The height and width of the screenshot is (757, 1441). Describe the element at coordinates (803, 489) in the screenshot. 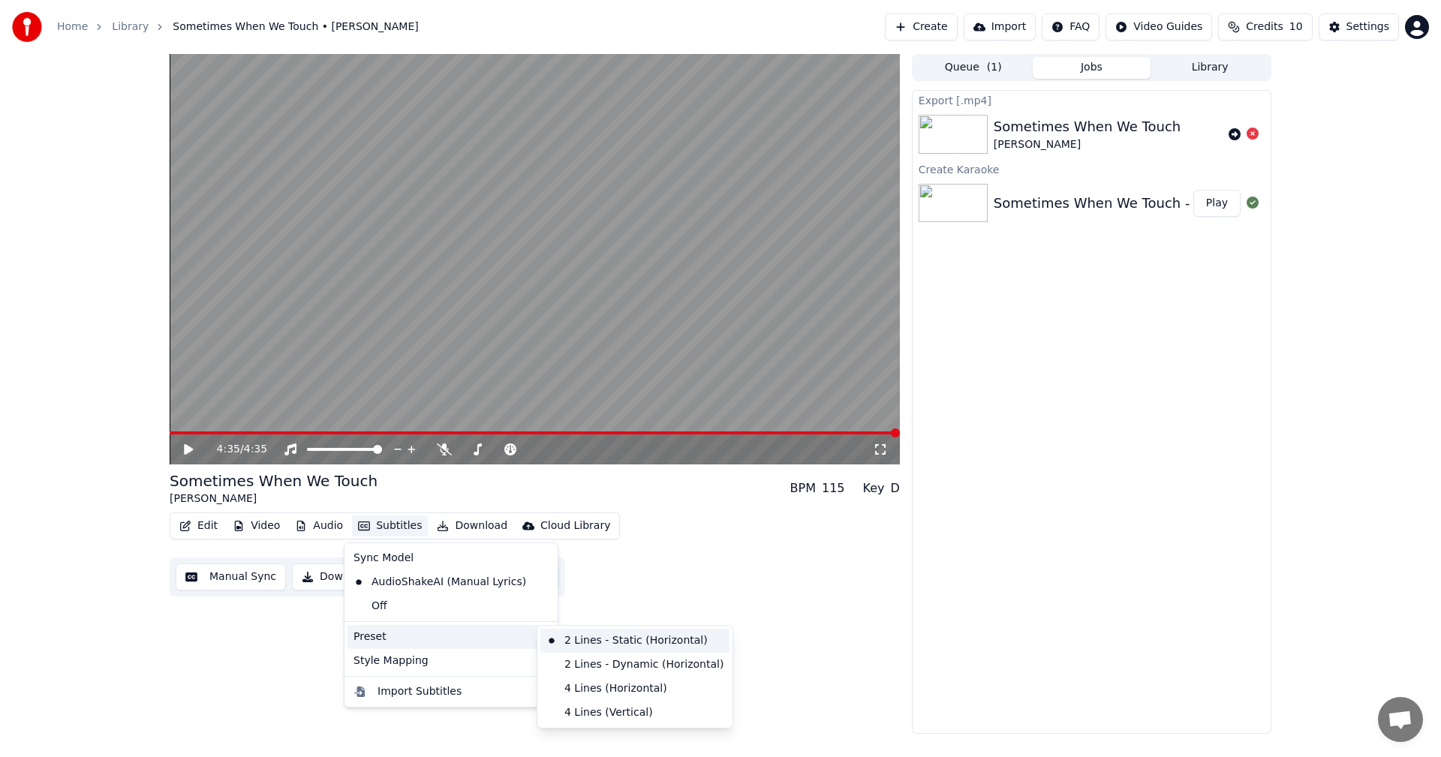

I see `div: BPM` at that location.